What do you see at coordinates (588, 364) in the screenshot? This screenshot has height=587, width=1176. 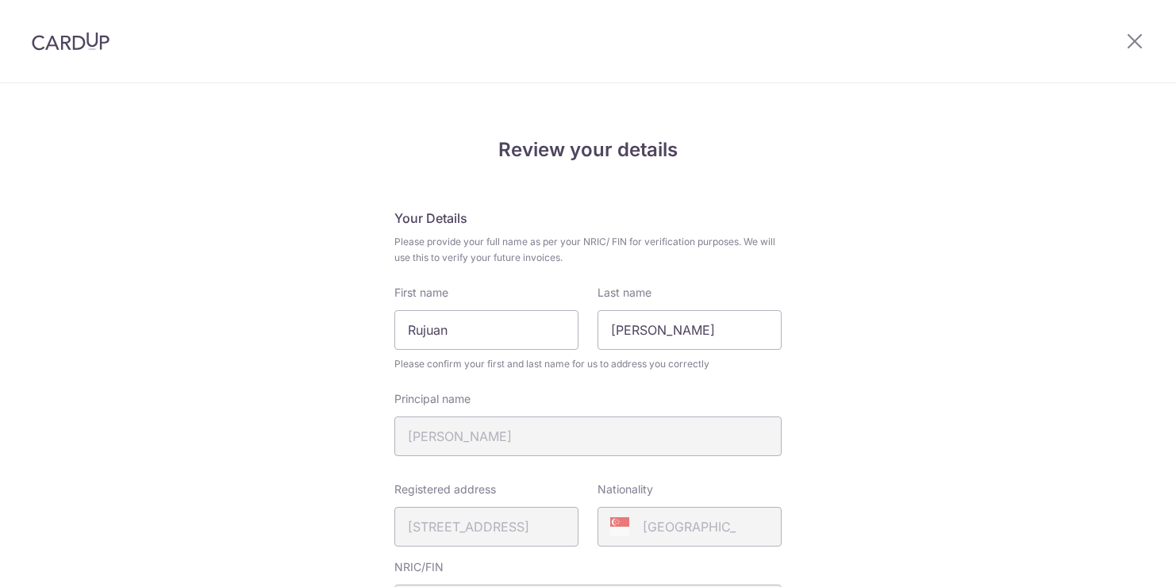 I see `span: Please confirm your first and last name for us to address you correctly` at bounding box center [588, 364].